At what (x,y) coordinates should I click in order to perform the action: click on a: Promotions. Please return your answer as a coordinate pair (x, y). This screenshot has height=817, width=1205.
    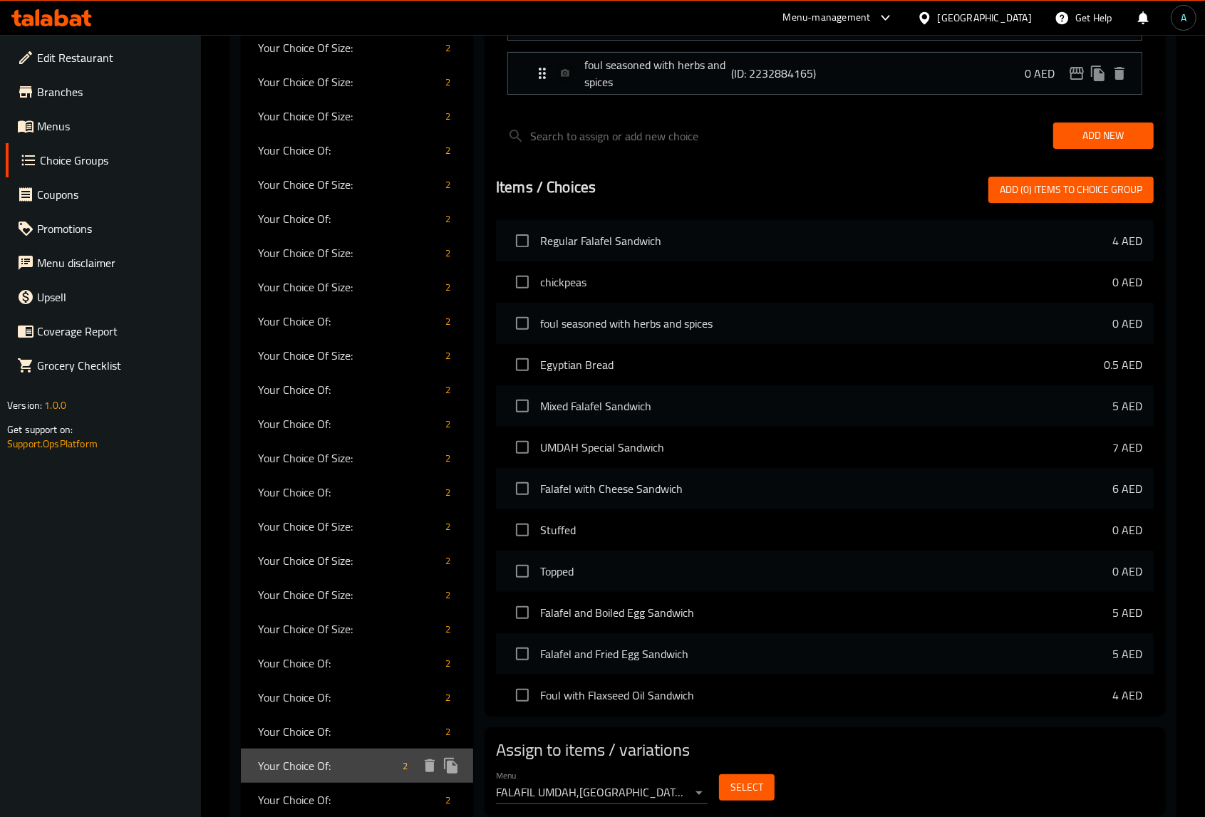
    Looking at the image, I should click on (103, 229).